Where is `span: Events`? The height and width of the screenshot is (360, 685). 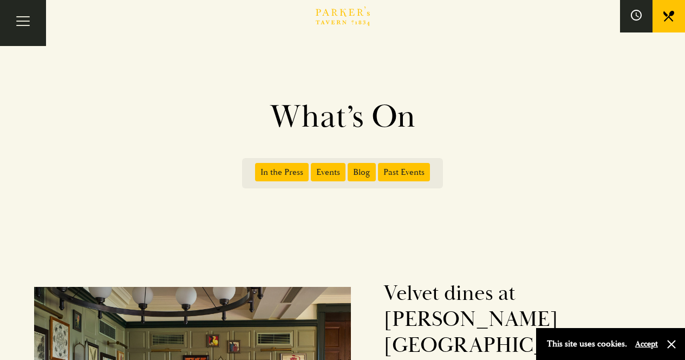 span: Events is located at coordinates (328, 172).